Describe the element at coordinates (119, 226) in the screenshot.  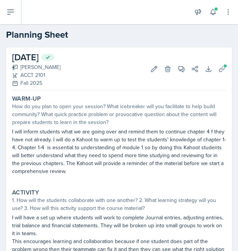
I see `p: I will have a set up where students will work to complete Journal entries, adjusting entries, tri...` at that location.